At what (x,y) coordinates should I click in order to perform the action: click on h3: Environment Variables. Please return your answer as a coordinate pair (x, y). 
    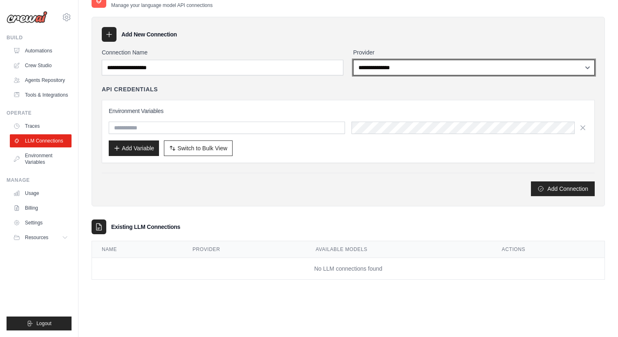
    Looking at the image, I should click on (348, 111).